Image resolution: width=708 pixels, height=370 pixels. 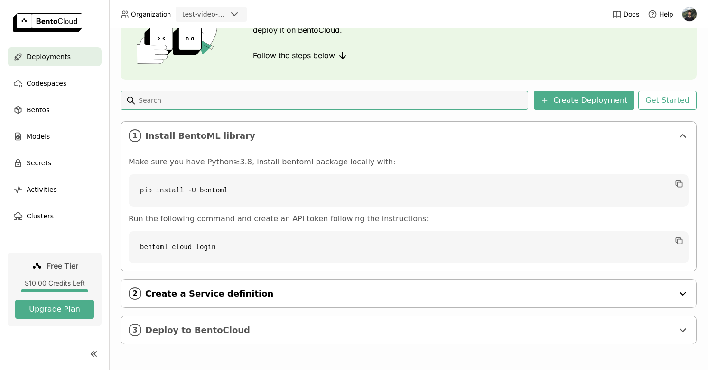 I want to click on a: Bentos, so click(x=55, y=110).